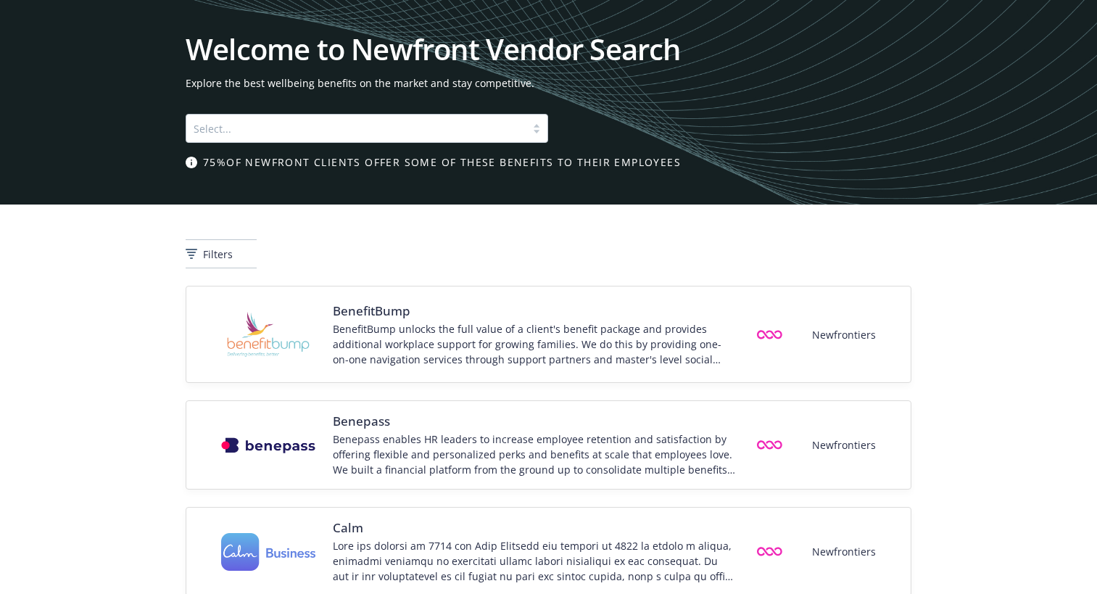 Image resolution: width=1097 pixels, height=594 pixels. Describe the element at coordinates (535, 311) in the screenshot. I see `span: BenefitBump` at that location.